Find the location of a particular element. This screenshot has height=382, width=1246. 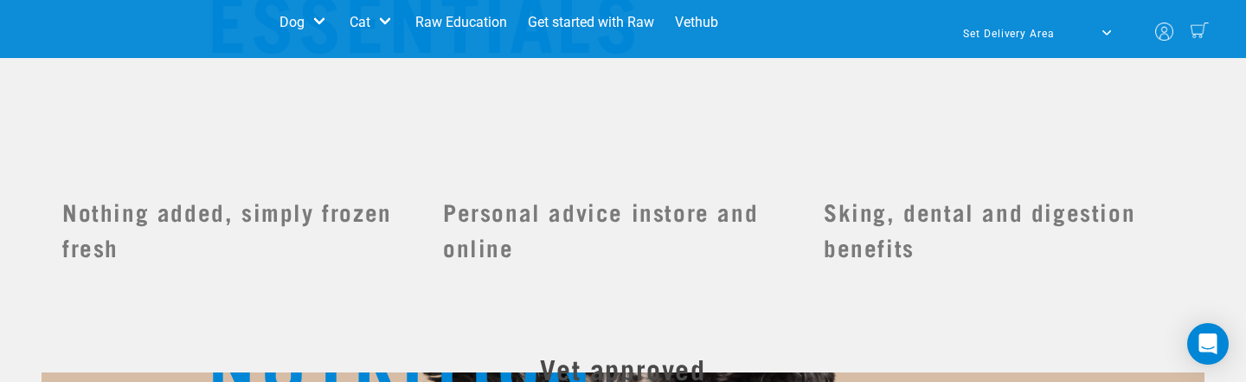

img: new_account_icon.png is located at coordinates (1164, 31).